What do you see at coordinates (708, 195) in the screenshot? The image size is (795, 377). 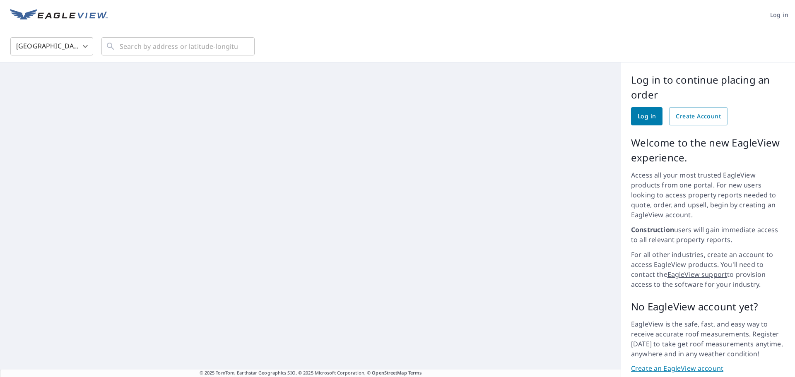 I see `p: Access all your most trusted EagleView products from one portal. For new users looking to access ...` at bounding box center [708, 195].